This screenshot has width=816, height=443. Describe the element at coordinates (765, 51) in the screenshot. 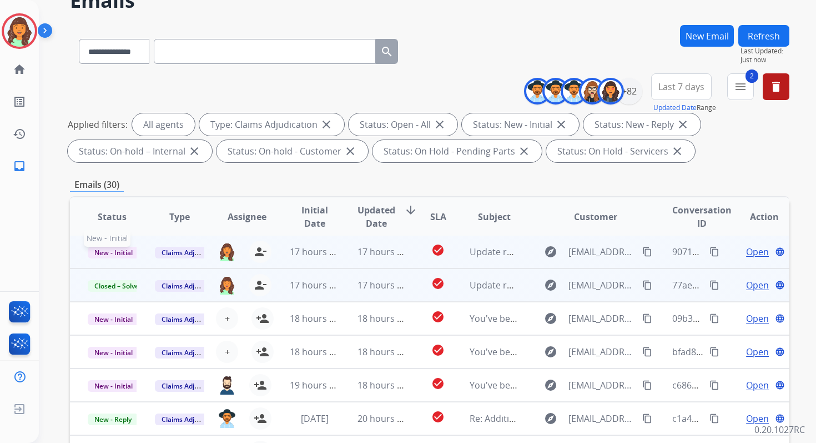

I see `span: Last Updated:` at that location.